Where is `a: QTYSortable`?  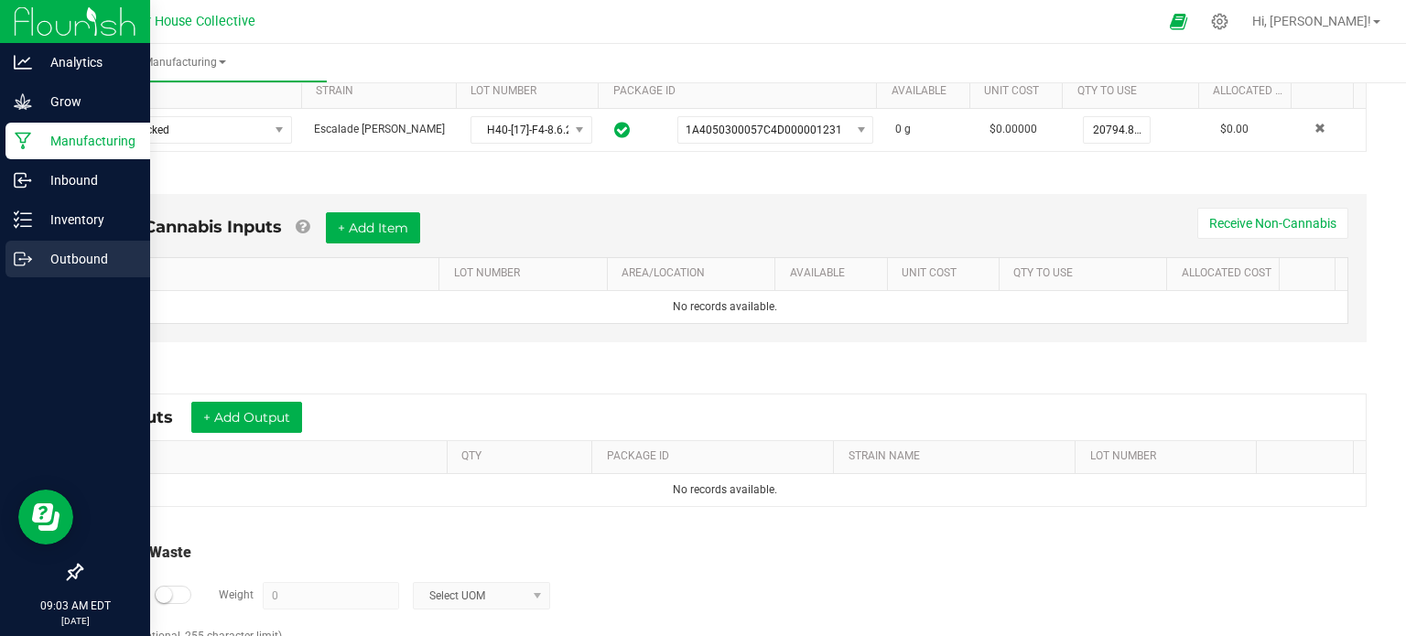 a: QTYSortable is located at coordinates (523, 457).